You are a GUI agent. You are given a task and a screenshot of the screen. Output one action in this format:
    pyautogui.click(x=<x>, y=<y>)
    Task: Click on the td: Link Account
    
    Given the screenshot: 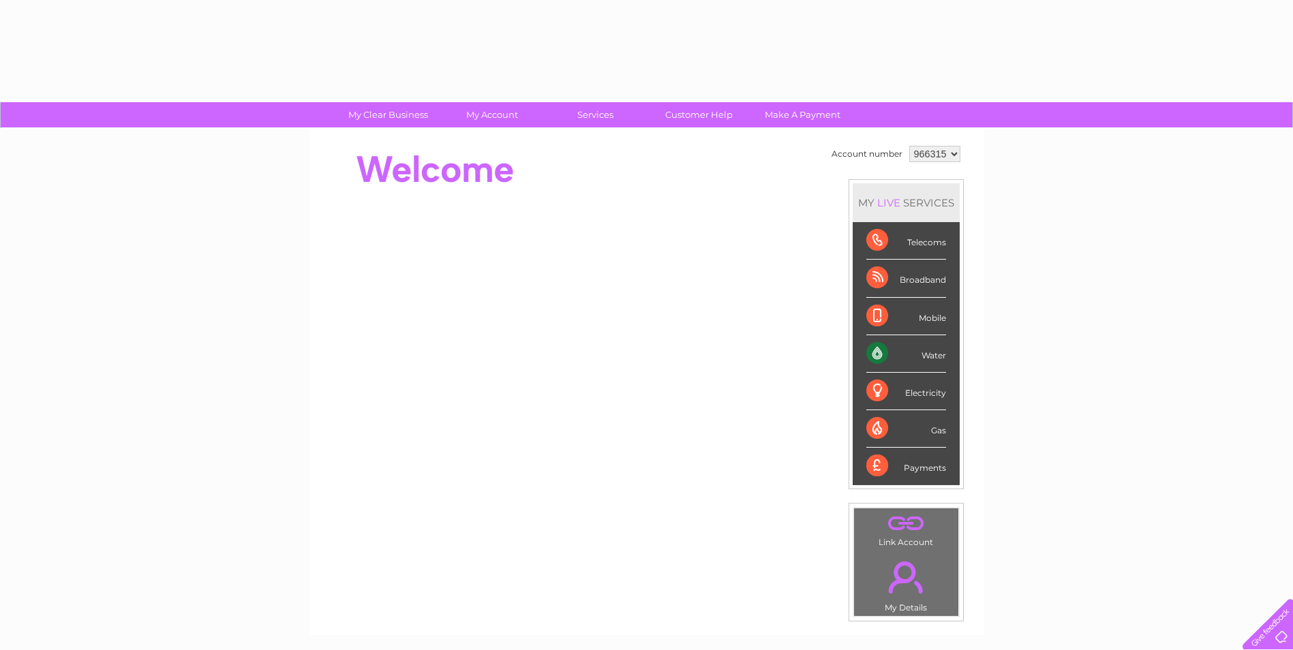 What is the action you would take?
    pyautogui.click(x=906, y=529)
    